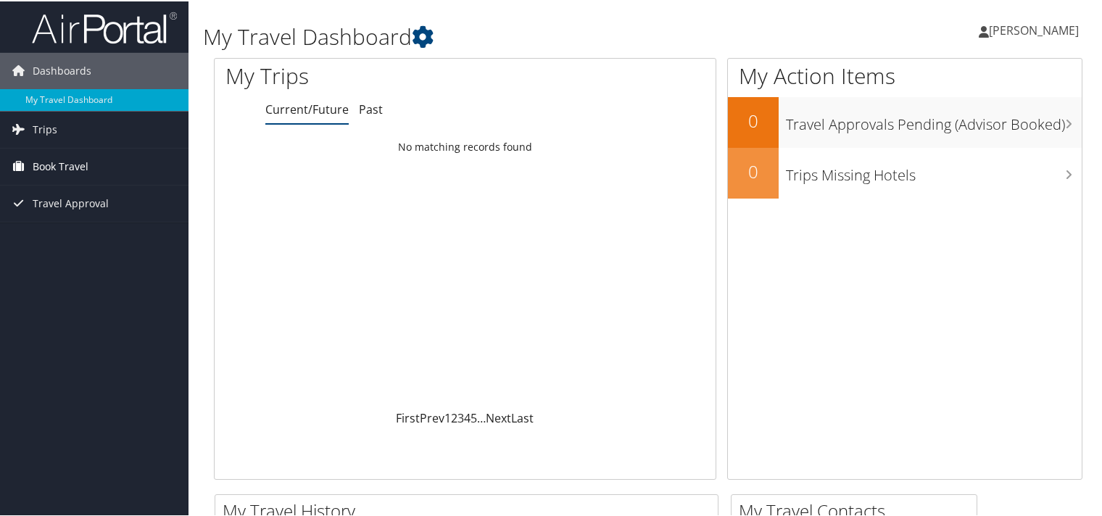  What do you see at coordinates (473, 417) in the screenshot?
I see `a: 5` at bounding box center [473, 417].